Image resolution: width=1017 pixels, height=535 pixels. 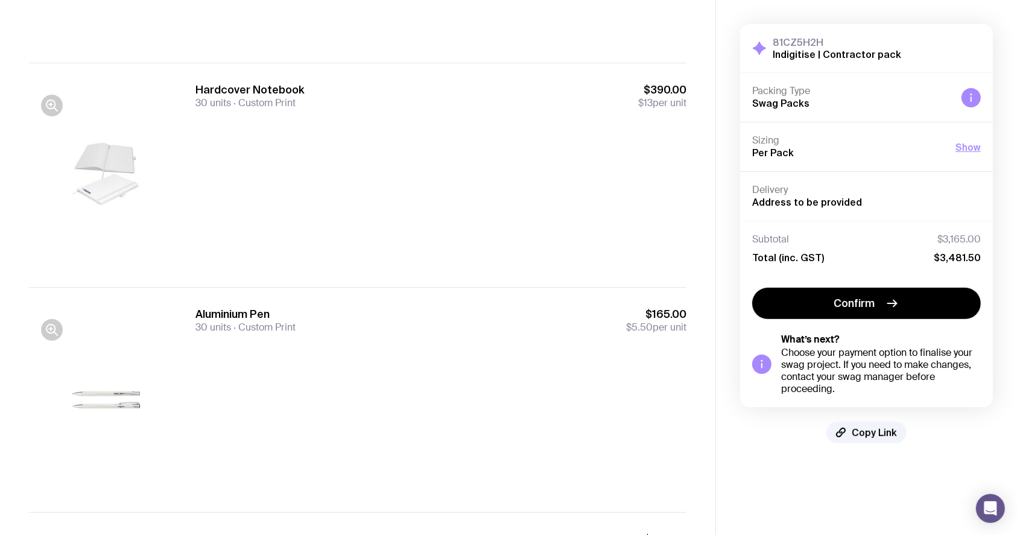 I want to click on span: Confirm, so click(x=854, y=303).